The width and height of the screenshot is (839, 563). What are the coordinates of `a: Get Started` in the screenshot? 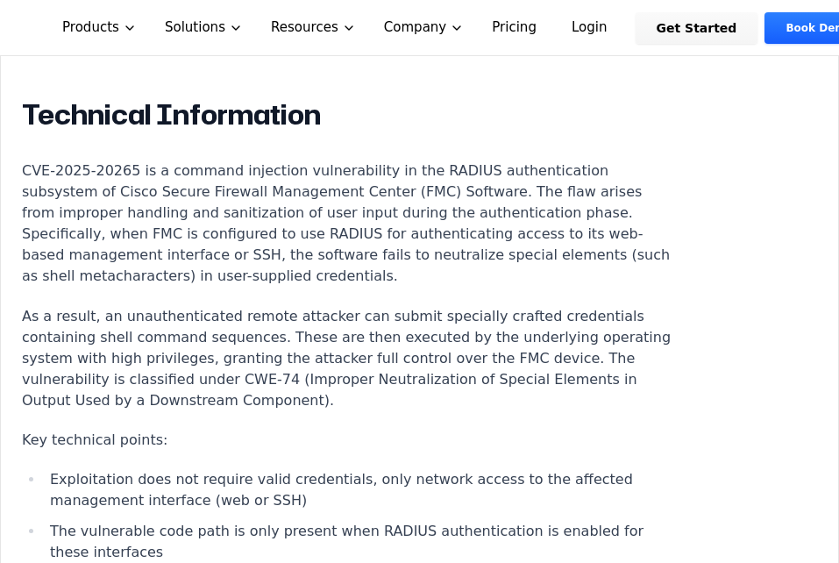 It's located at (697, 28).